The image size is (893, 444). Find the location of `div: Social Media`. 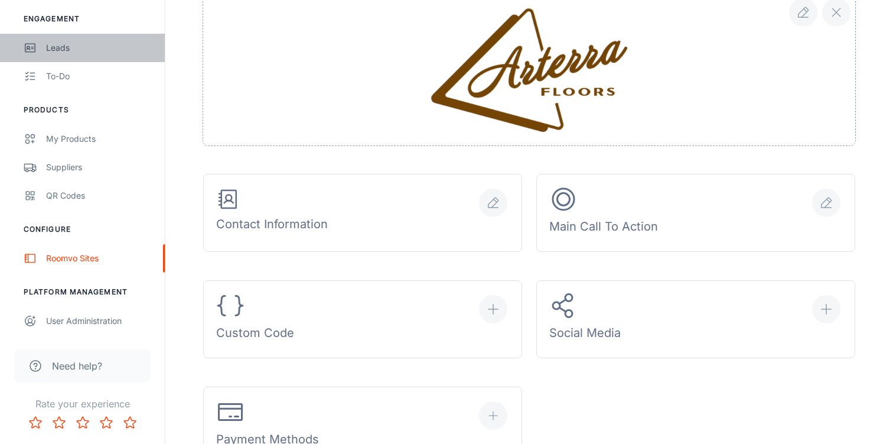

div: Social Media is located at coordinates (585, 319).